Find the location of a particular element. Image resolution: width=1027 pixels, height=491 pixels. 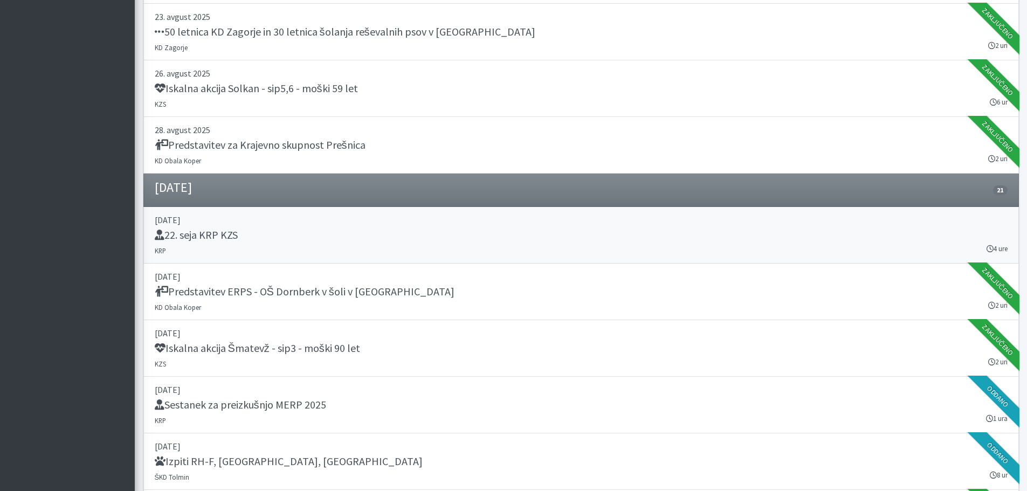

a: 26. avgust 2025 Iskalna akcija Solkan - sip5,6 - moški 59 let KZS 6 ur Zaključeno is located at coordinates (581, 88).